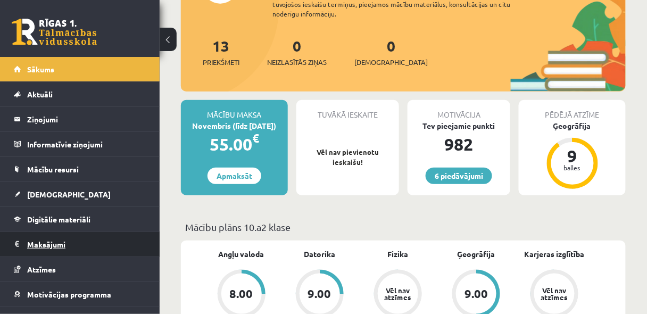 Image resolution: width=647 pixels, height=314 pixels. What do you see at coordinates (80, 119) in the screenshot?
I see `a: Ziņojumi` at bounding box center [80, 119].